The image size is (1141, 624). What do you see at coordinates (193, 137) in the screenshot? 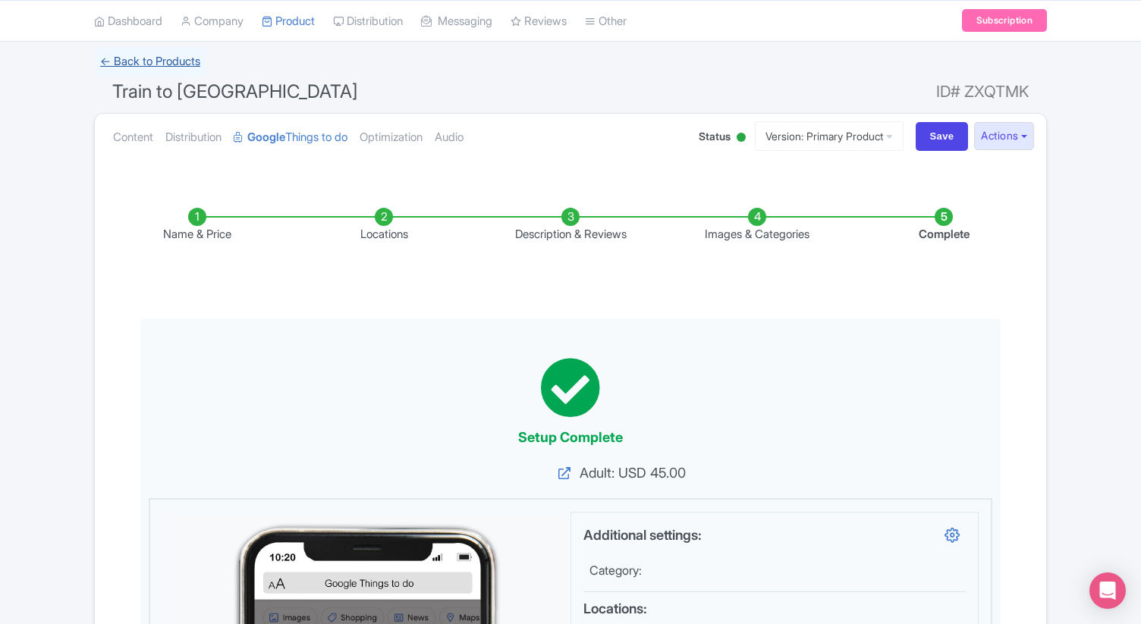
I see `a: Distribution` at bounding box center [193, 137].